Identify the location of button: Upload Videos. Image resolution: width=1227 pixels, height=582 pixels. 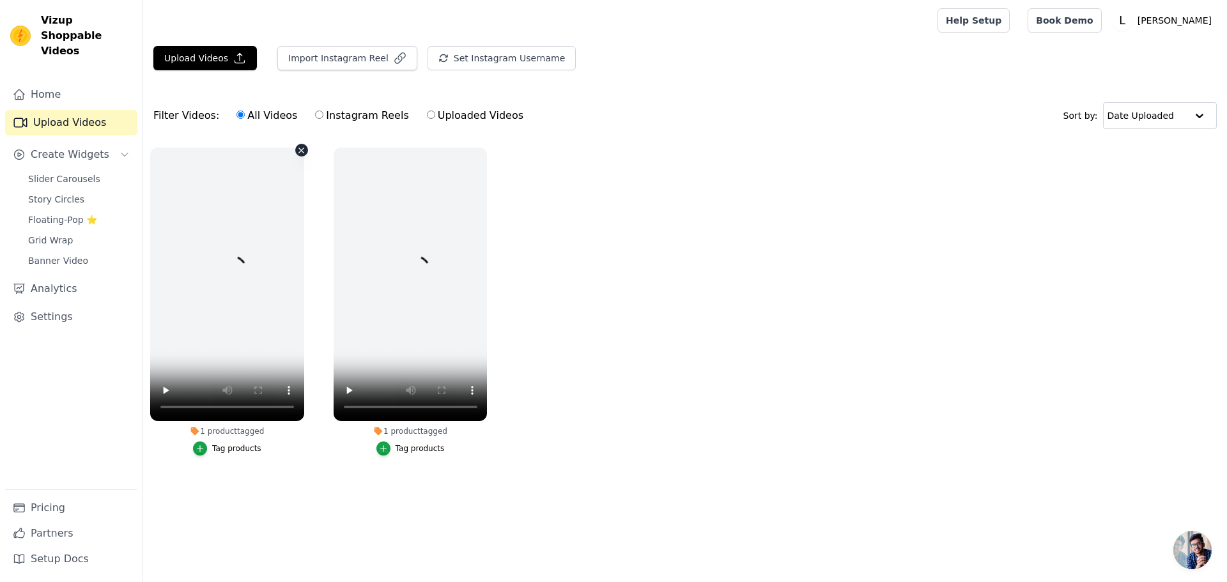
(205, 58).